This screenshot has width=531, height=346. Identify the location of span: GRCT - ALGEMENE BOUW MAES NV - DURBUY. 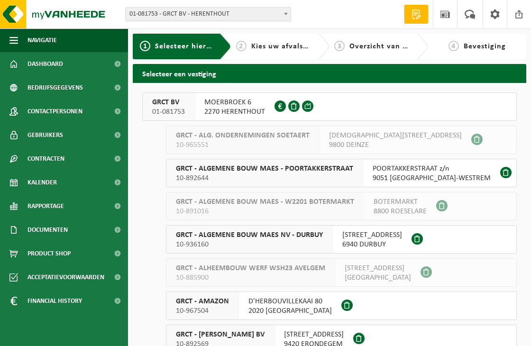
(250, 235).